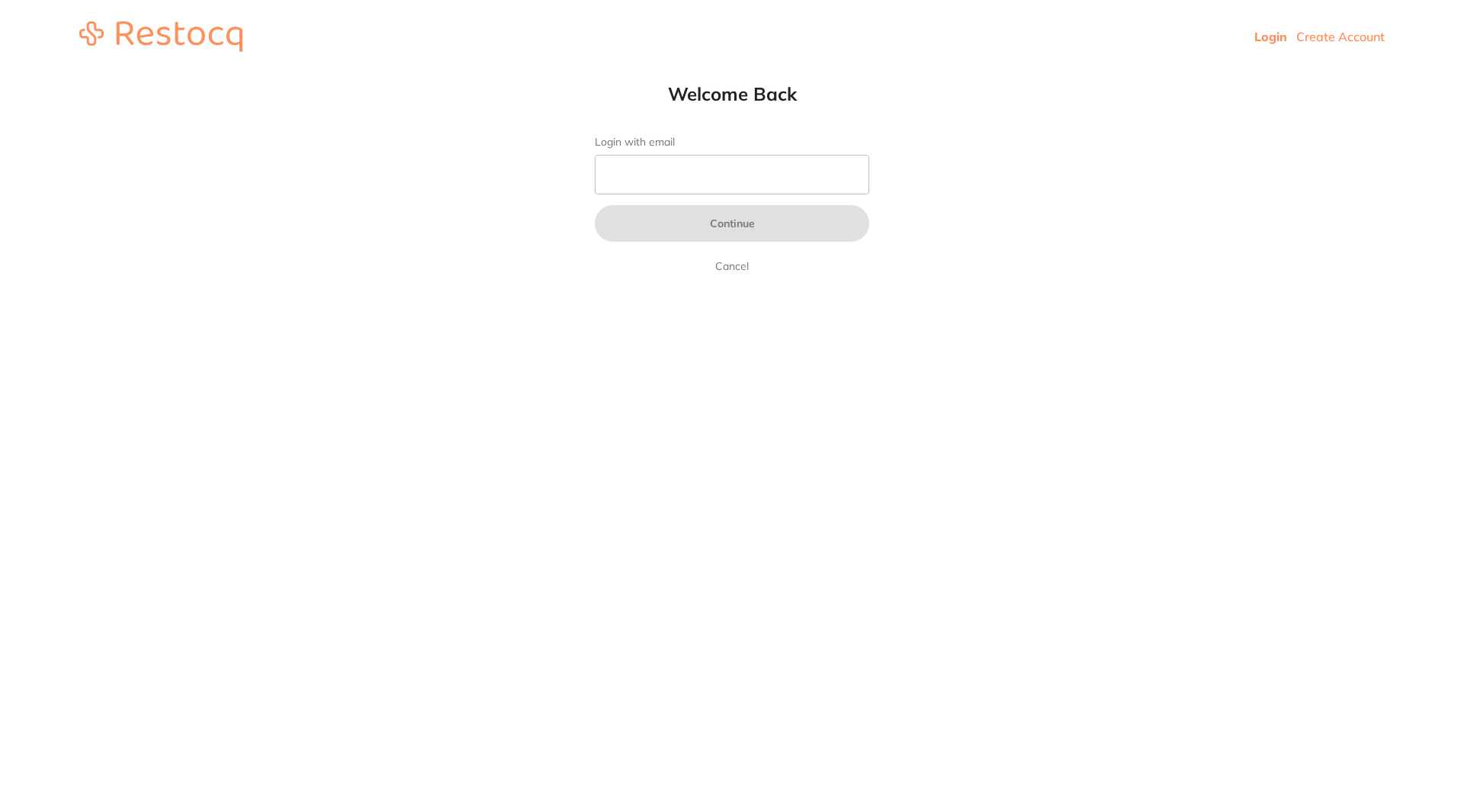  Describe the element at coordinates (732, 94) in the screenshot. I see `h1: Welcome Back` at that location.